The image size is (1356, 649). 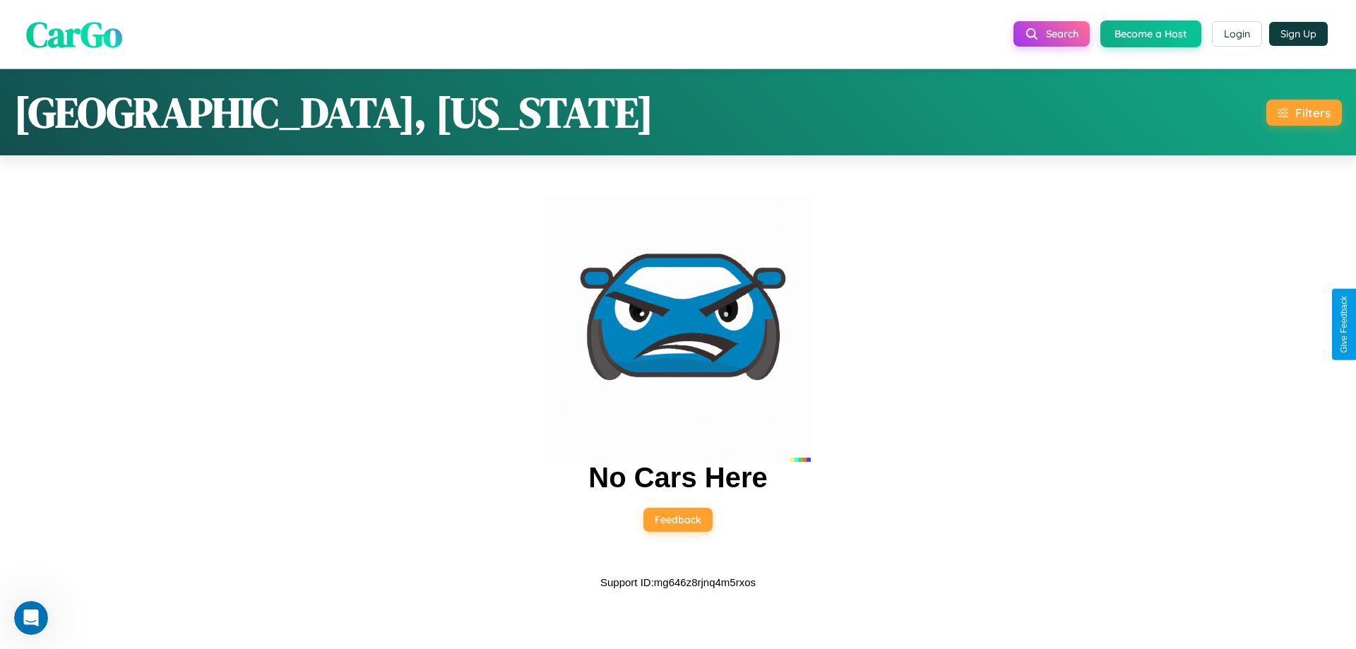 I want to click on button: Filters, so click(x=1304, y=112).